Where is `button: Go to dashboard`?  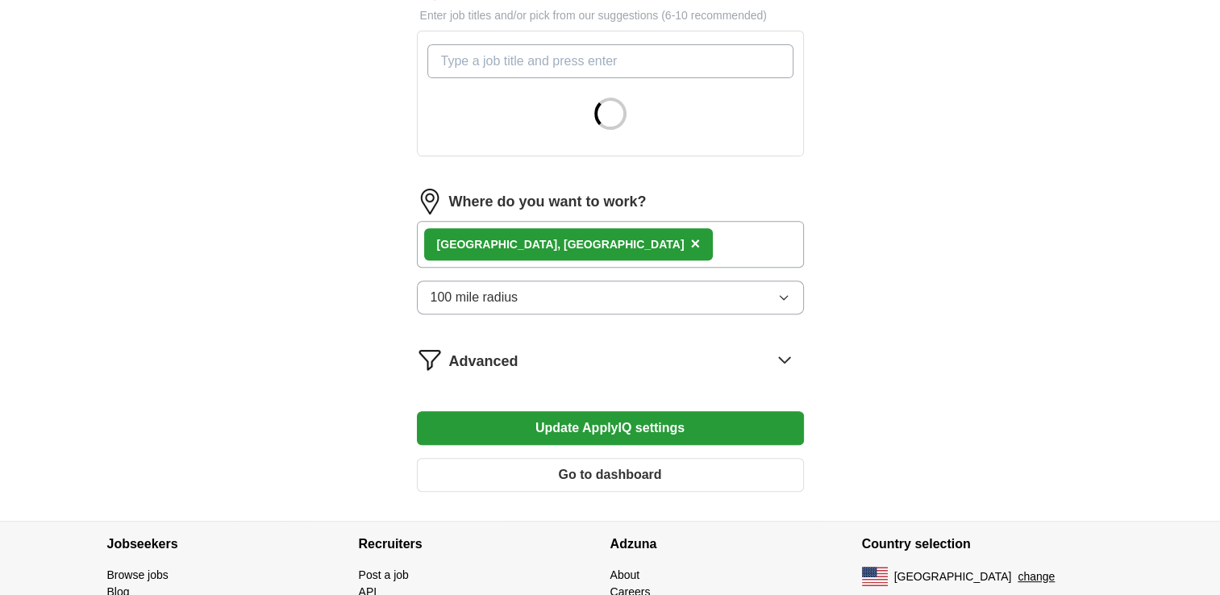 button: Go to dashboard is located at coordinates (610, 475).